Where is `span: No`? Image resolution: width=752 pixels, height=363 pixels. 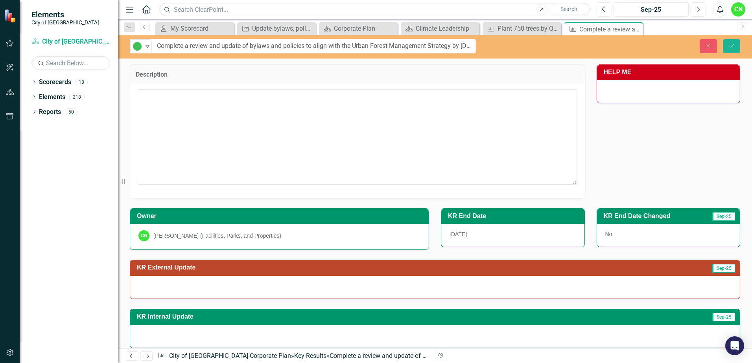 span: No is located at coordinates (609, 234).